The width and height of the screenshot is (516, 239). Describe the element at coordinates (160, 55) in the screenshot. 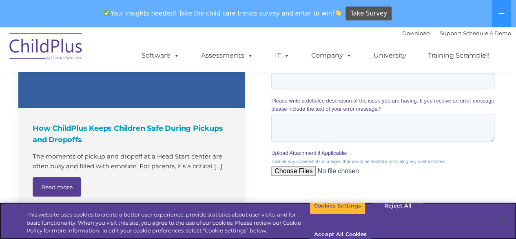

I see `a: Software` at that location.